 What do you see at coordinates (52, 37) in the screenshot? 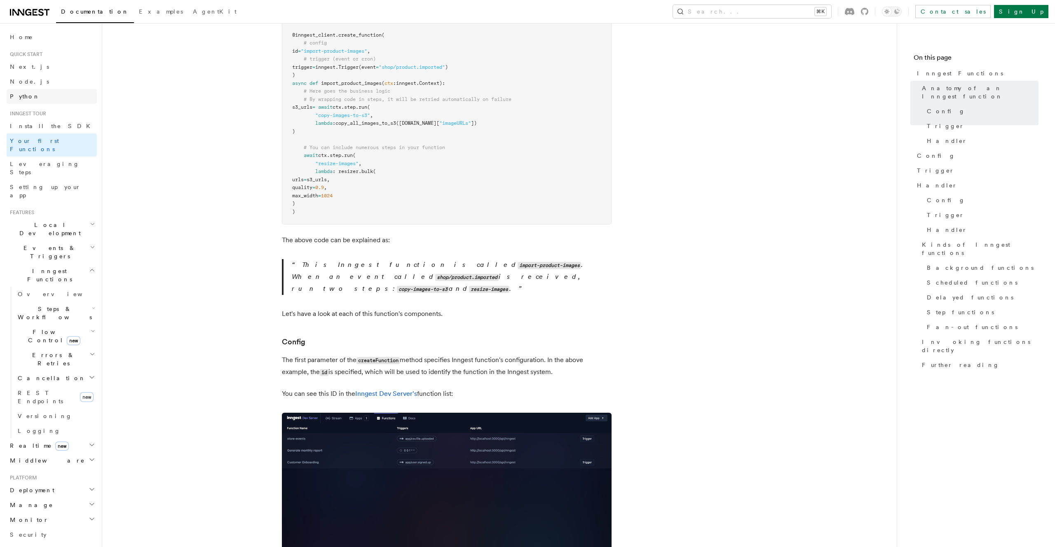
I see `a: Home` at bounding box center [52, 37].